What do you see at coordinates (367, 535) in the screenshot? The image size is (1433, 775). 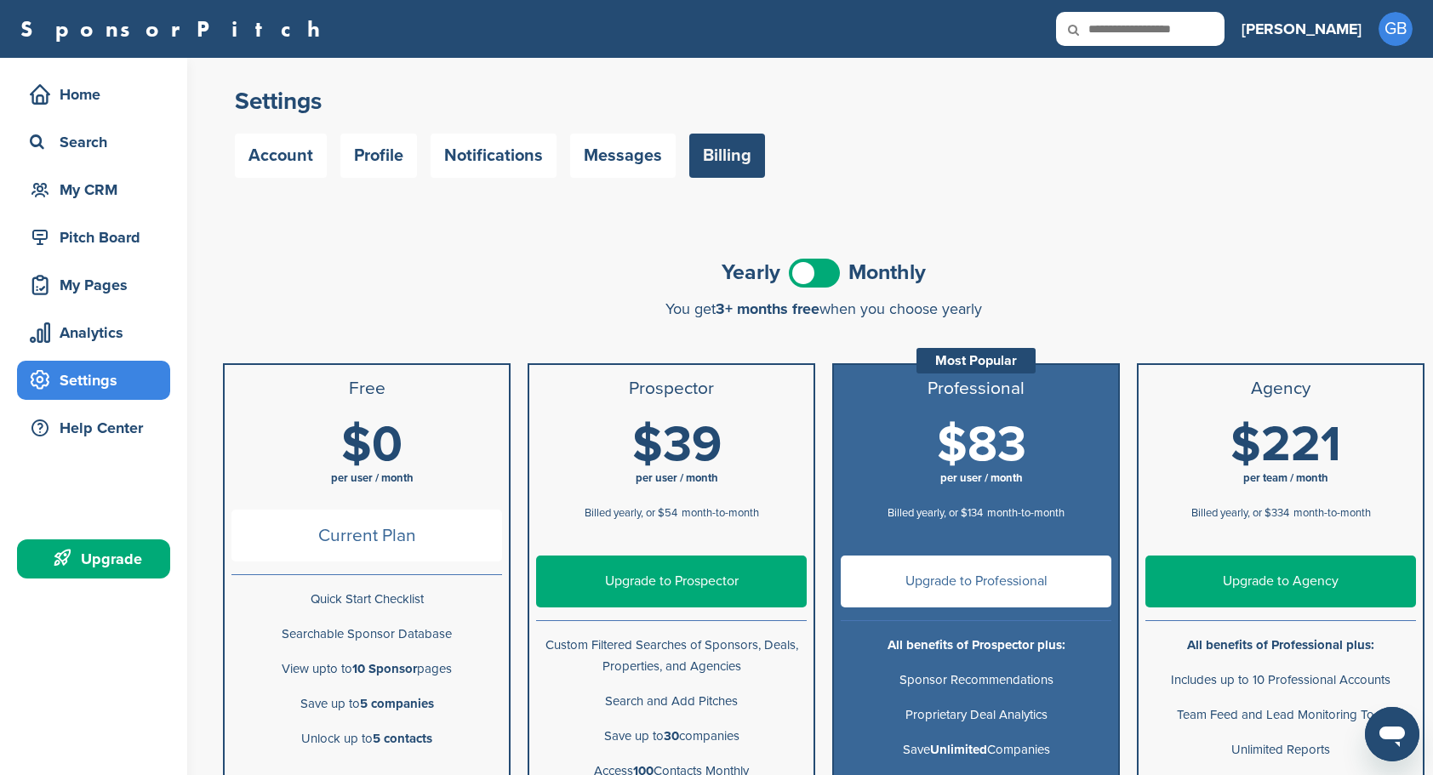 I see `span: Current Plan` at bounding box center [367, 535].